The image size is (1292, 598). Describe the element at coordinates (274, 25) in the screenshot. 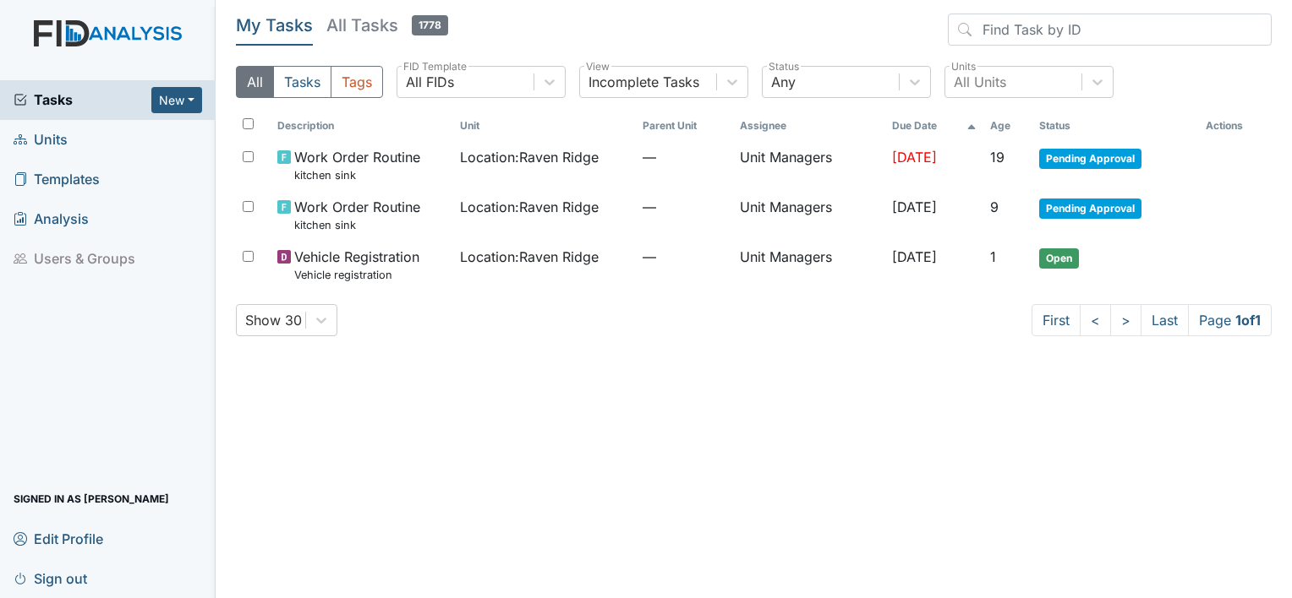

I see `h5: My Tasks` at that location.